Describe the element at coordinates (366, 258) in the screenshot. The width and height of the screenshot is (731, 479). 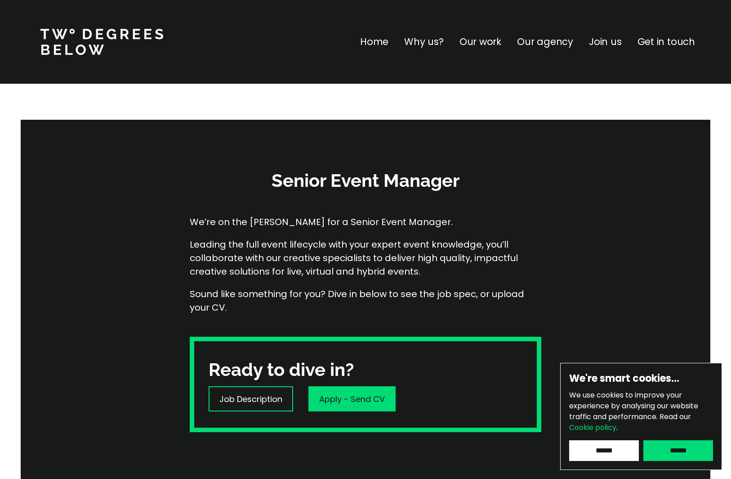
I see `p: Leading the full event lifecycle with your expert event knowledge, you’ll collaborate with our cr...` at that location.